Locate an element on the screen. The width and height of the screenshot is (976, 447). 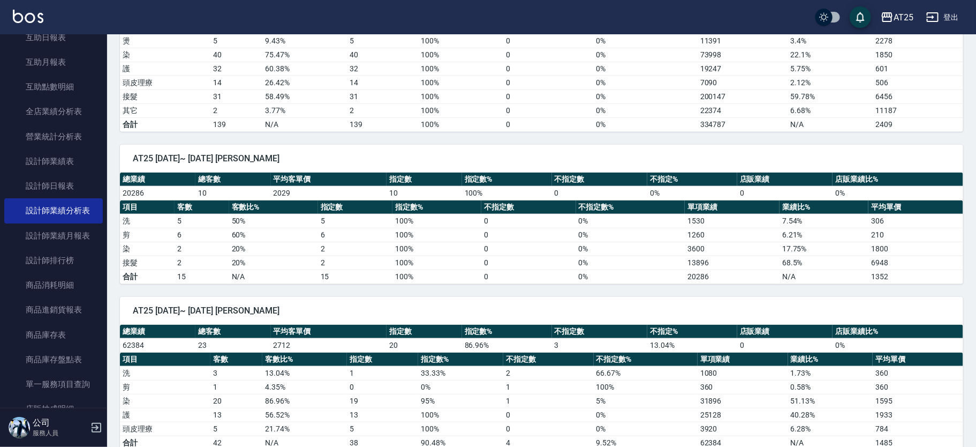
a: 商品庫存盤點表 is located at coordinates (54, 359).